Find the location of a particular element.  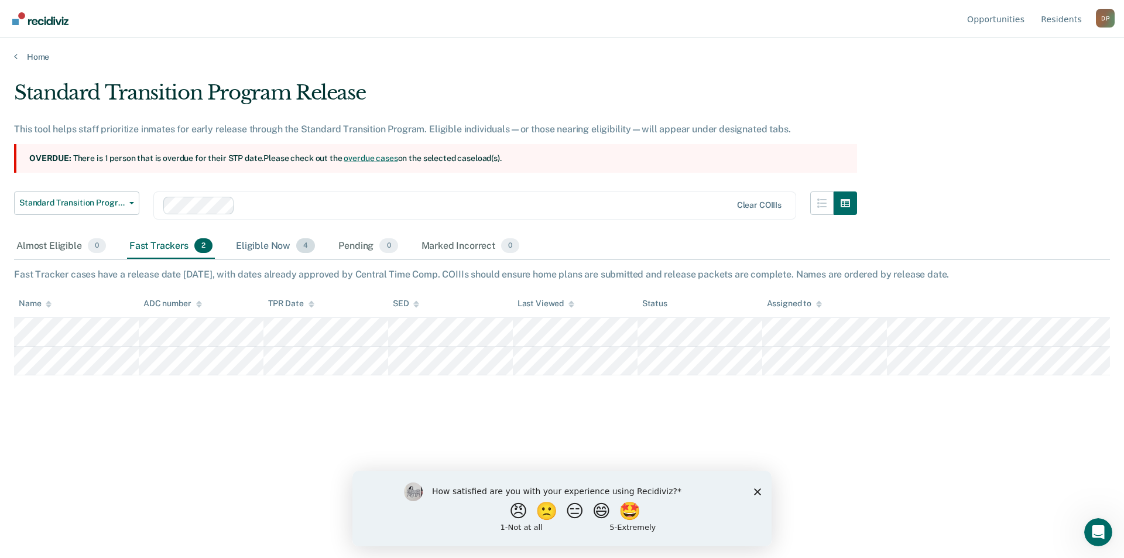

span: 2 is located at coordinates (203, 246).